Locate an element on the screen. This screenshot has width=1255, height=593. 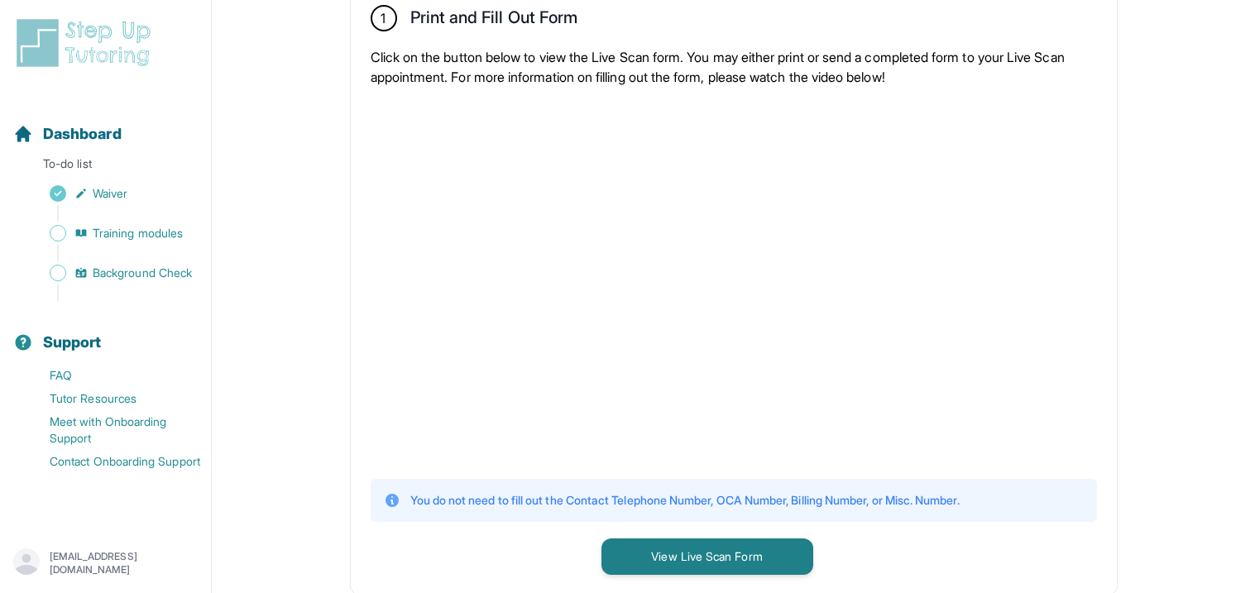
button: Dashboard is located at coordinates (105, 124).